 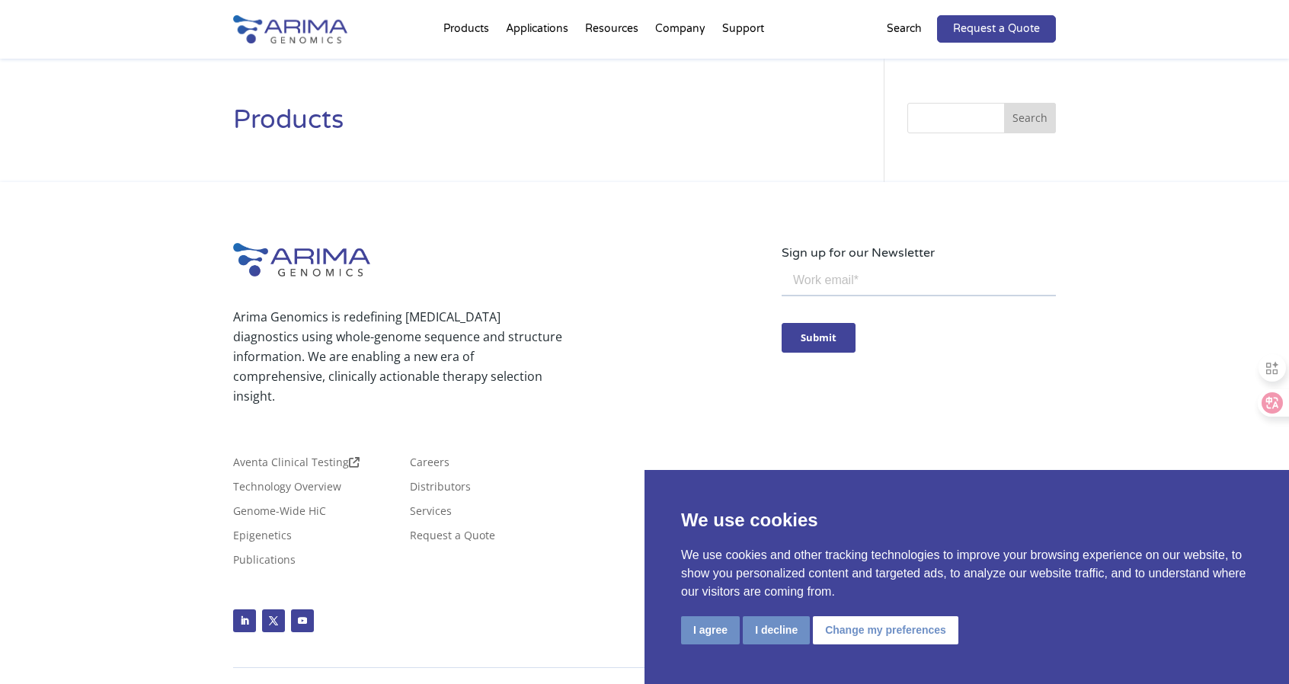 I want to click on button: I agree, so click(x=710, y=630).